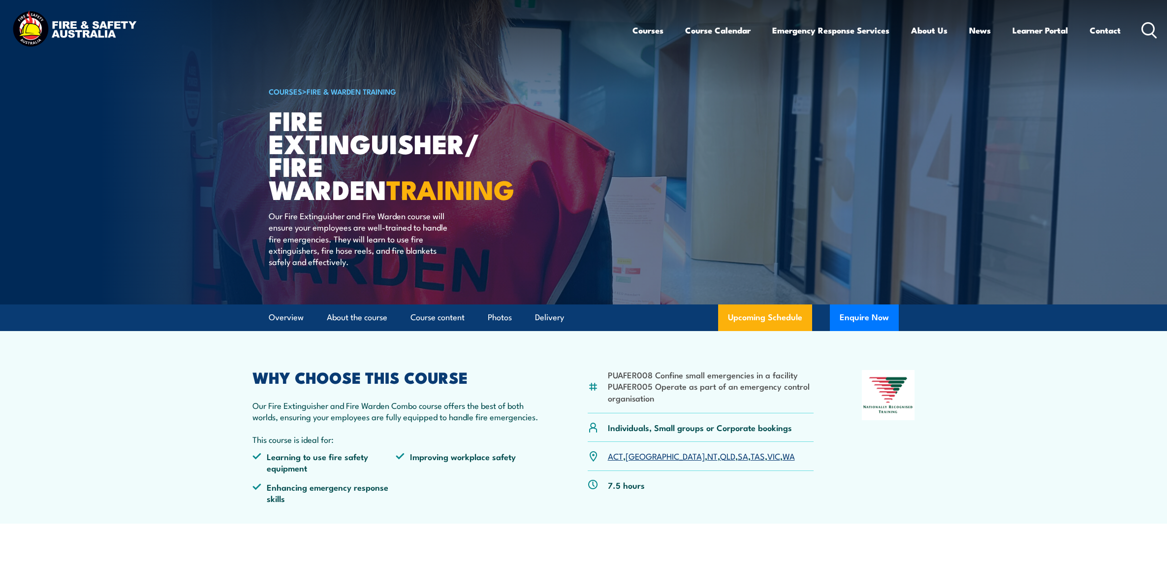  What do you see at coordinates (396, 411) in the screenshot?
I see `p: Our Fire Extinguisher and Fire Warden Combo course offers the best of both worlds, ensuring your ...` at bounding box center [396, 411].